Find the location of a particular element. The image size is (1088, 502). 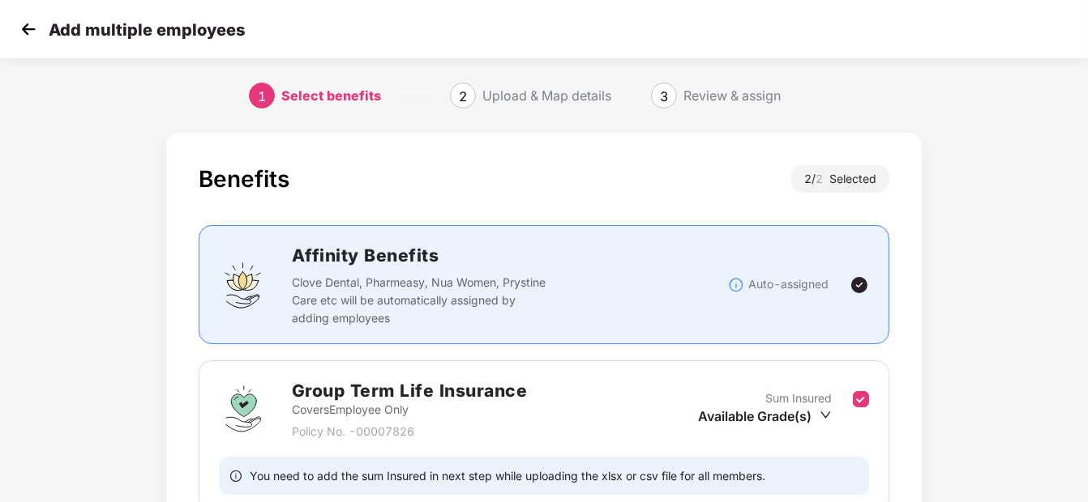

h2: Affinity Benefits is located at coordinates (510, 255).